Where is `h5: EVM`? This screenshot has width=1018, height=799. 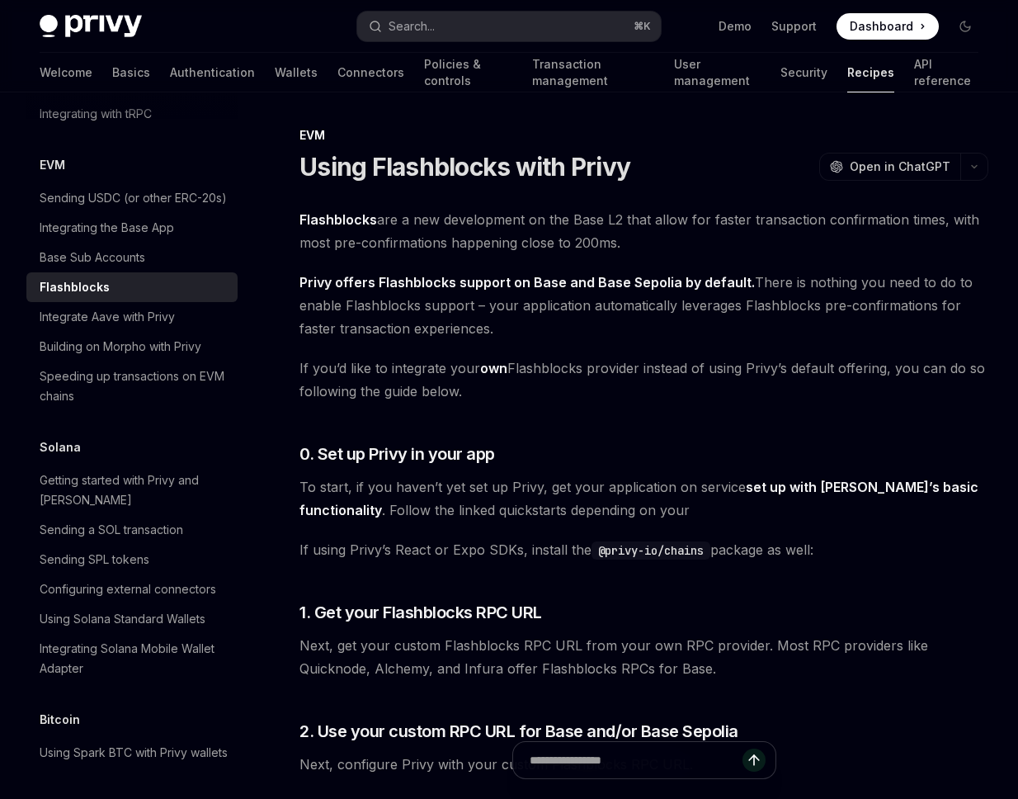
h5: EVM is located at coordinates (52, 165).